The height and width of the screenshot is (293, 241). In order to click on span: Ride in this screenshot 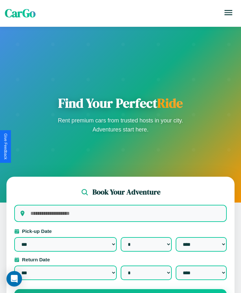, I will do `click(170, 103)`.